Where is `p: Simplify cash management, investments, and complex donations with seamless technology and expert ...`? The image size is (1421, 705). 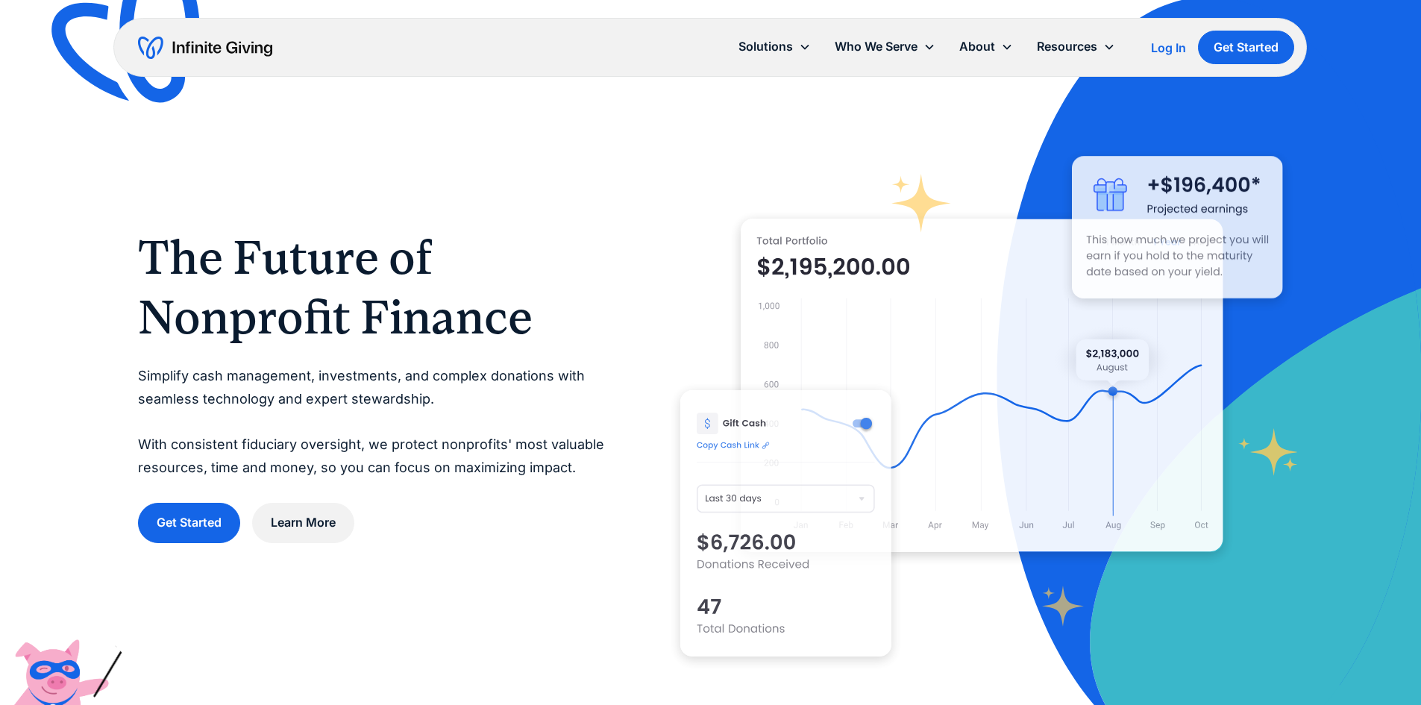 p: Simplify cash management, investments, and complex donations with seamless technology and expert ... is located at coordinates (379, 421).